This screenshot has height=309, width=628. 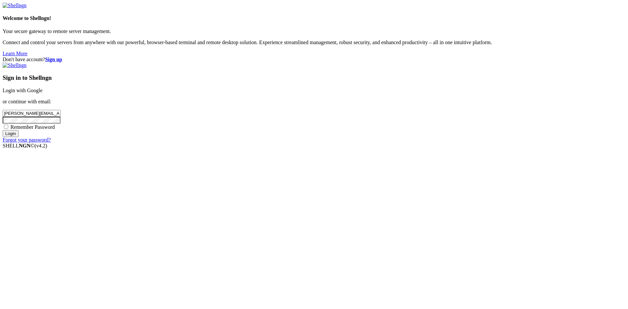 What do you see at coordinates (27, 140) in the screenshot?
I see `a: Forgot your password?` at bounding box center [27, 140].